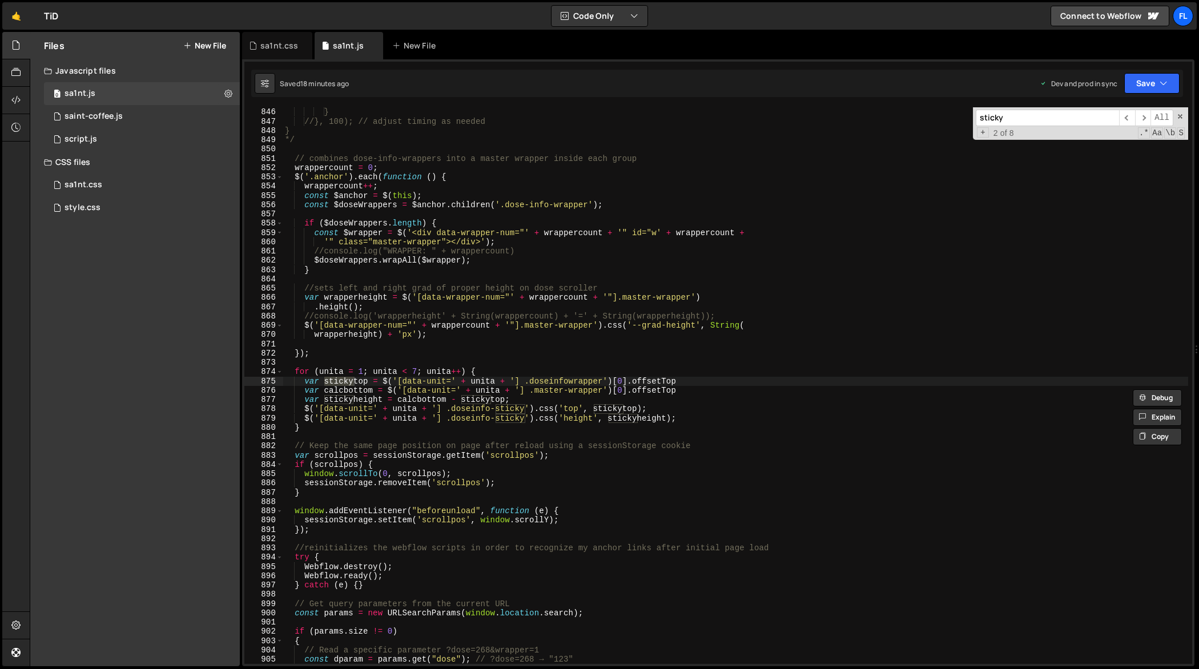  I want to click on div: 870, so click(264, 335).